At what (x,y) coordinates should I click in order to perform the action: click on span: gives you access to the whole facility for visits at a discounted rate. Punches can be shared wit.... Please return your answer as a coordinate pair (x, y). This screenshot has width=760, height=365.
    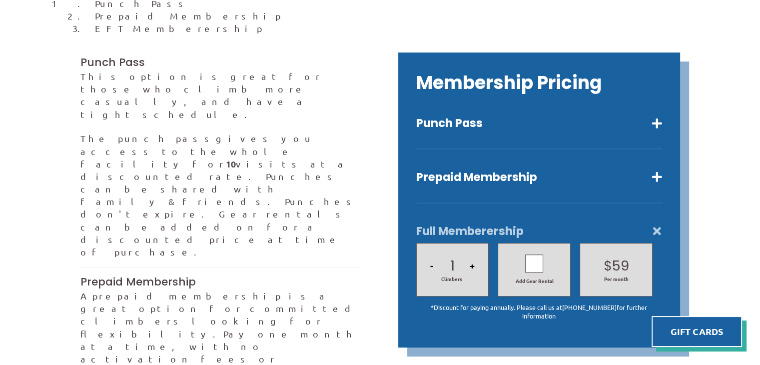
    Looking at the image, I should click on (219, 195).